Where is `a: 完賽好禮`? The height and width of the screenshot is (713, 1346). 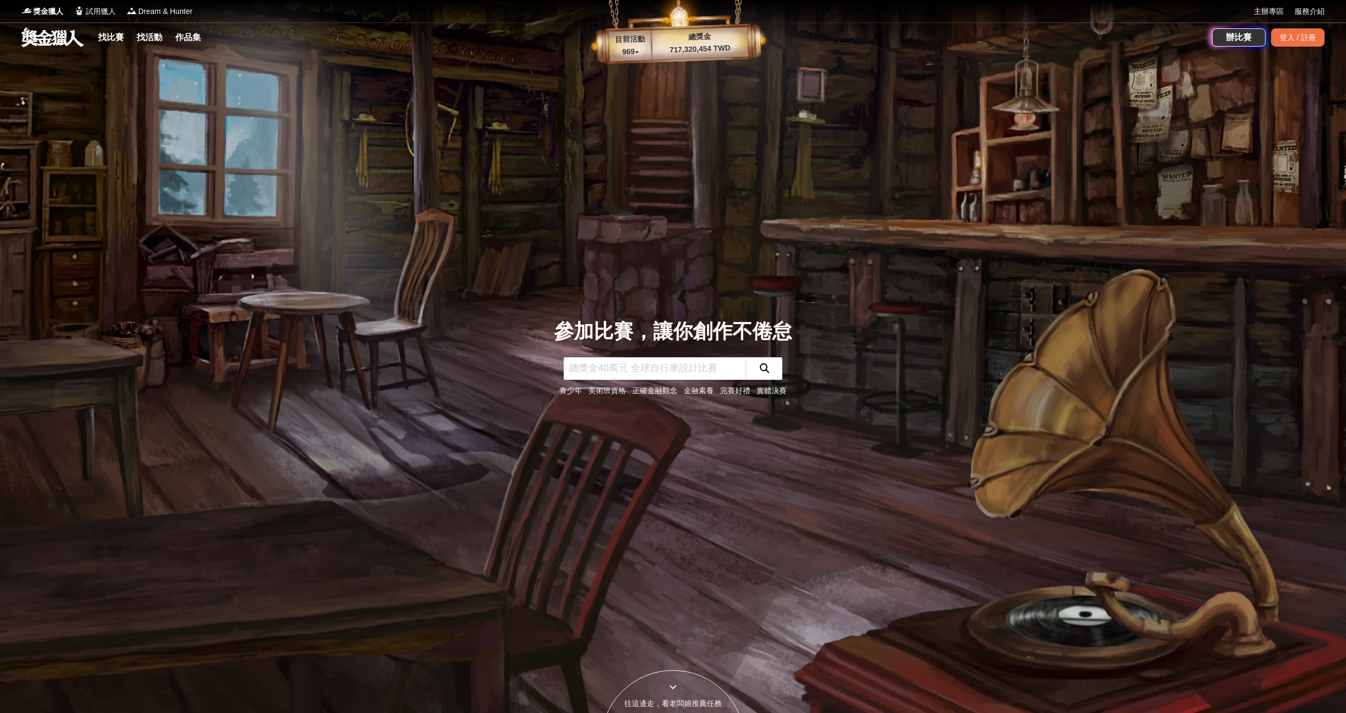 a: 完賽好禮 is located at coordinates (735, 391).